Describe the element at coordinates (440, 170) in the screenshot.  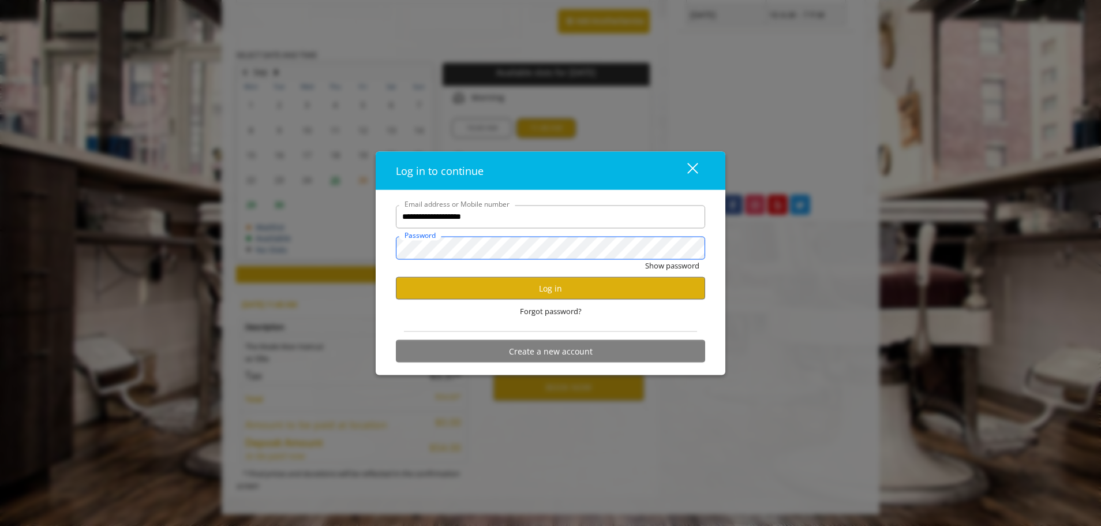
I see `span: Log in to continue` at that location.